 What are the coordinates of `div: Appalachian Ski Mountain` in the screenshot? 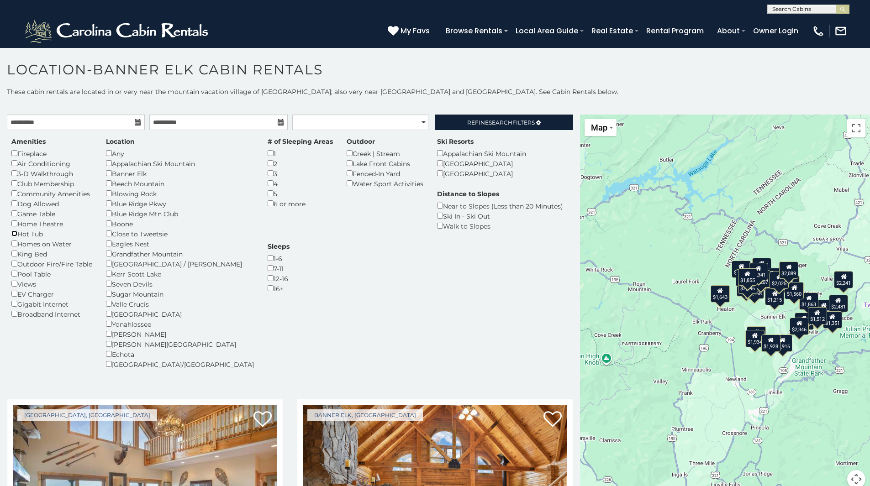 It's located at (481, 153).